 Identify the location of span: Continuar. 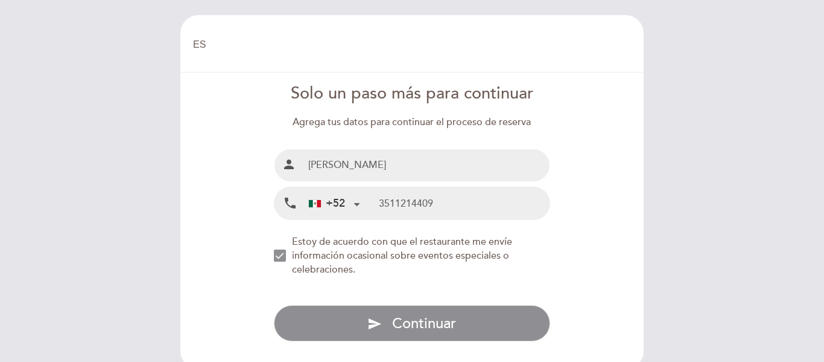
(424, 323).